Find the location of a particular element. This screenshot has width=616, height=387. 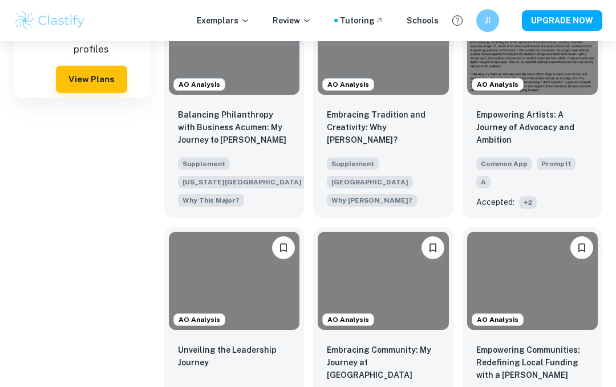

button: UPGRADE NOW is located at coordinates (562, 21).